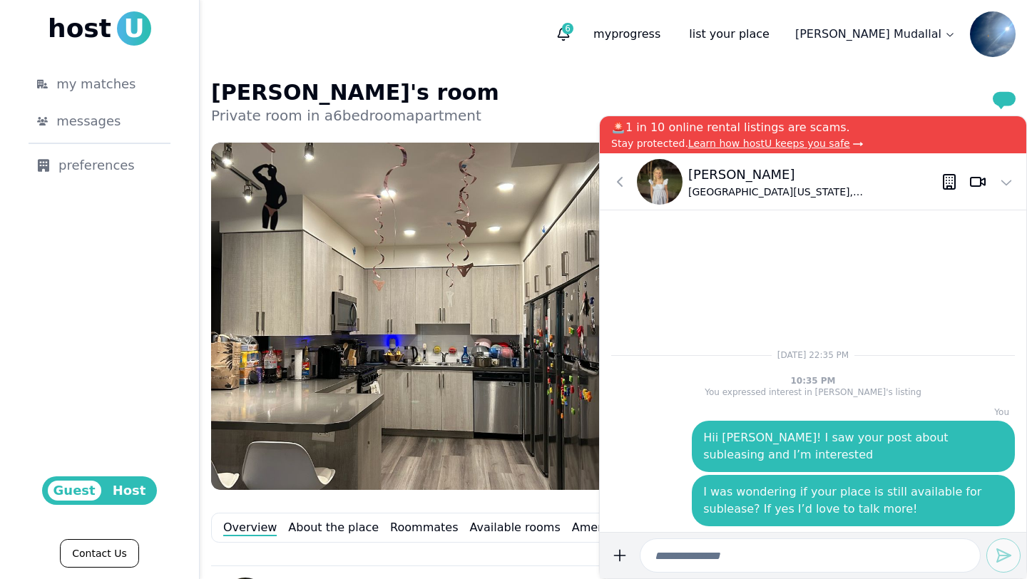 Image resolution: width=1027 pixels, height=579 pixels. Describe the element at coordinates (853, 500) in the screenshot. I see `p: I was wondering if your place is still available for sublease? If yes I’d love to talk more!` at that location.